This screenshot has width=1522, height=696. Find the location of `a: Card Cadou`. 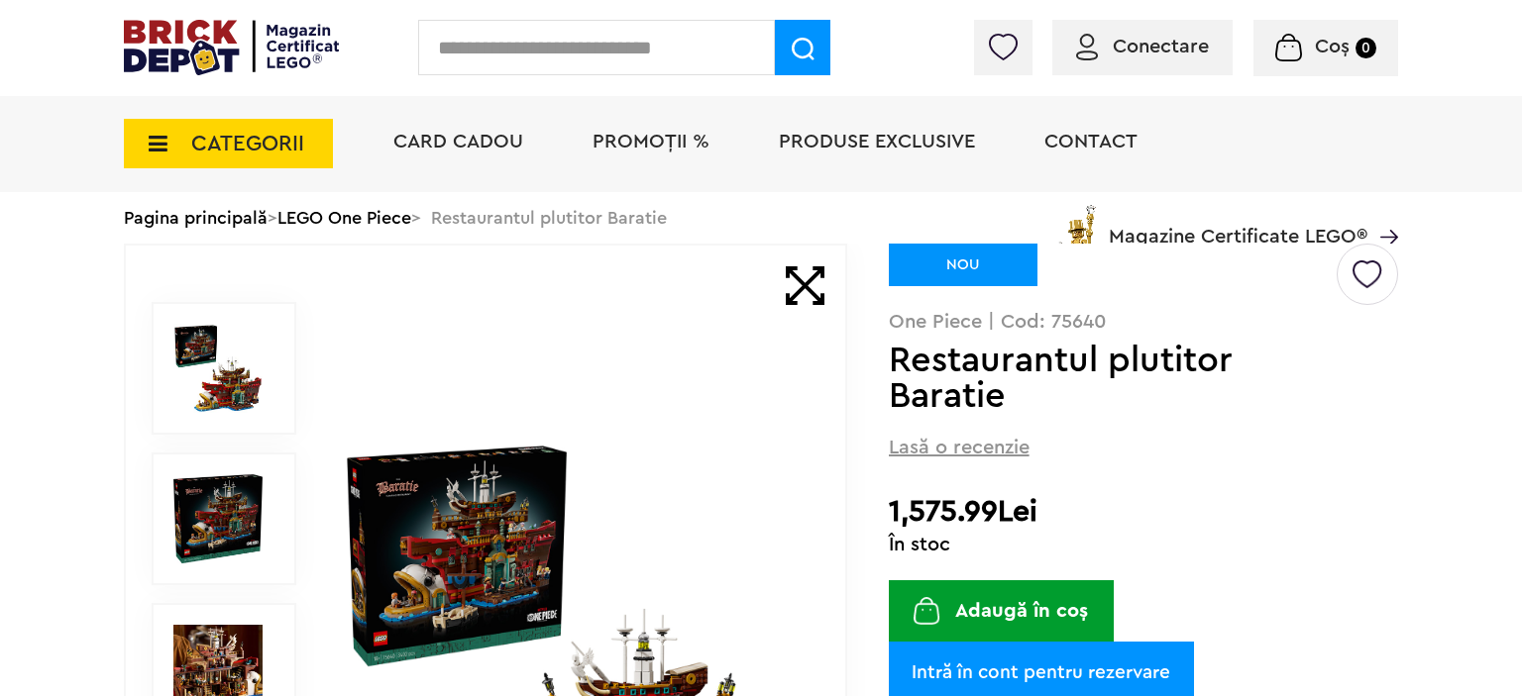

a: Card Cadou is located at coordinates (458, 142).